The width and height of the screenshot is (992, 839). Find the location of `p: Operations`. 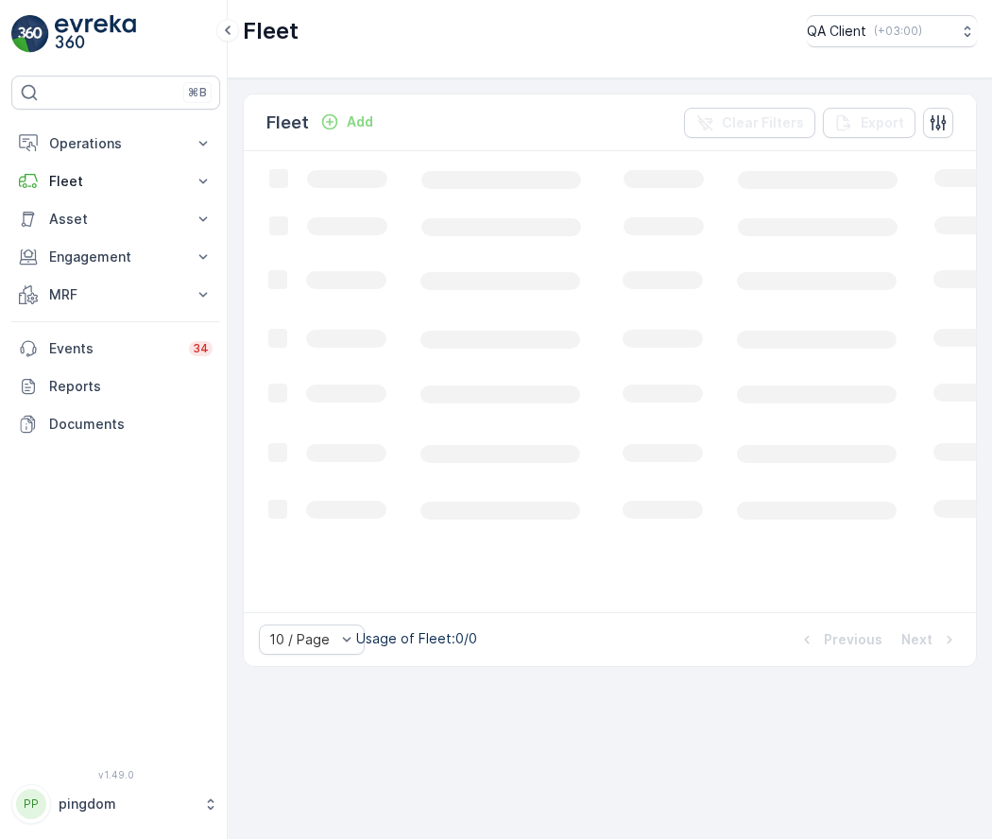

p: Operations is located at coordinates (115, 144).